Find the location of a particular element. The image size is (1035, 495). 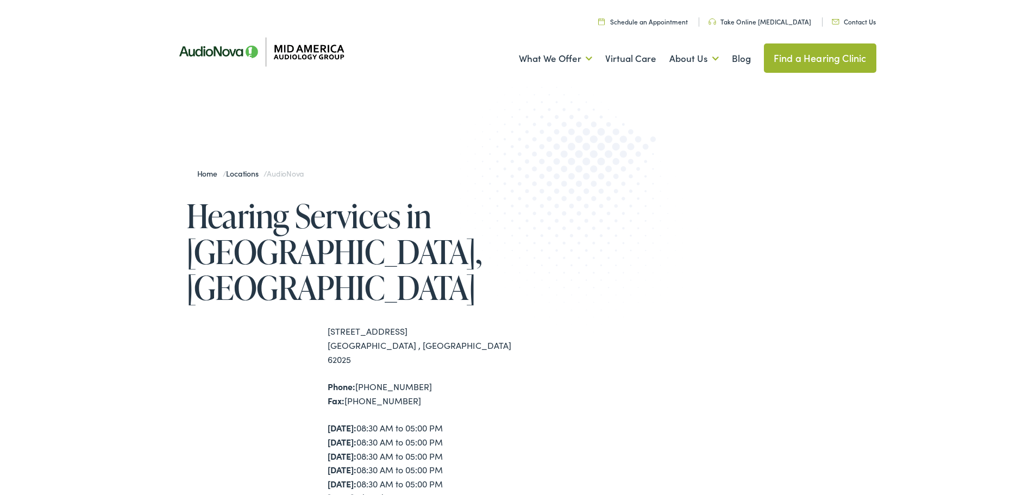

a: Find a Hearing Clinic is located at coordinates (820, 58).